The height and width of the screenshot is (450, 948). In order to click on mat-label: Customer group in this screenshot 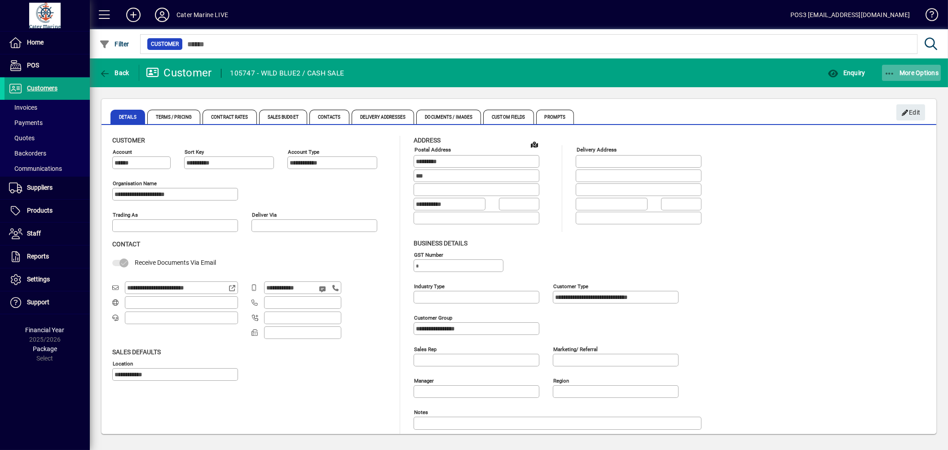, I will do `click(433, 317)`.